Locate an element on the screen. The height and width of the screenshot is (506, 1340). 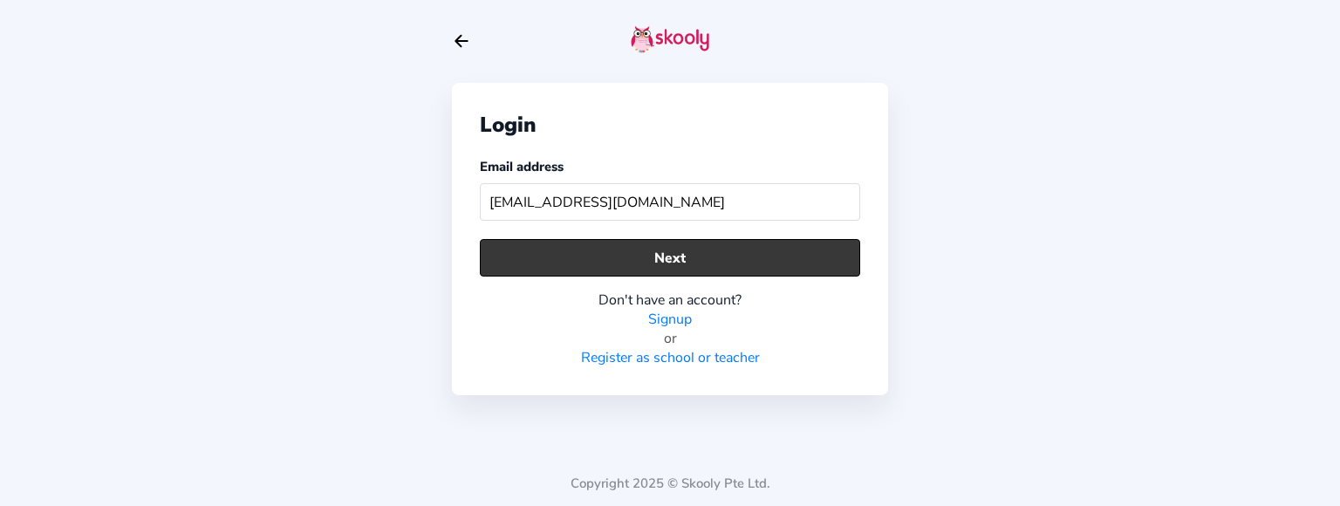
a: Signup is located at coordinates (670, 319).